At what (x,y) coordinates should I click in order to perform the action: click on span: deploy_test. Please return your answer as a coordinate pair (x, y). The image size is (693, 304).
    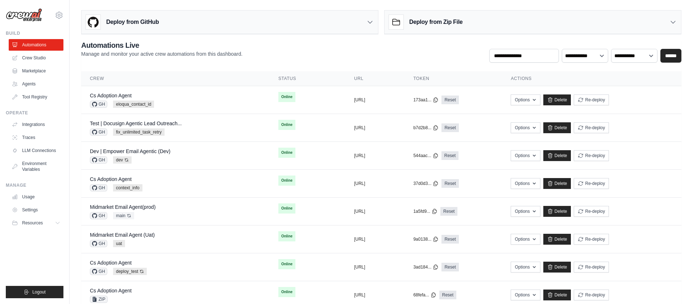
    Looking at the image, I should click on (130, 272).